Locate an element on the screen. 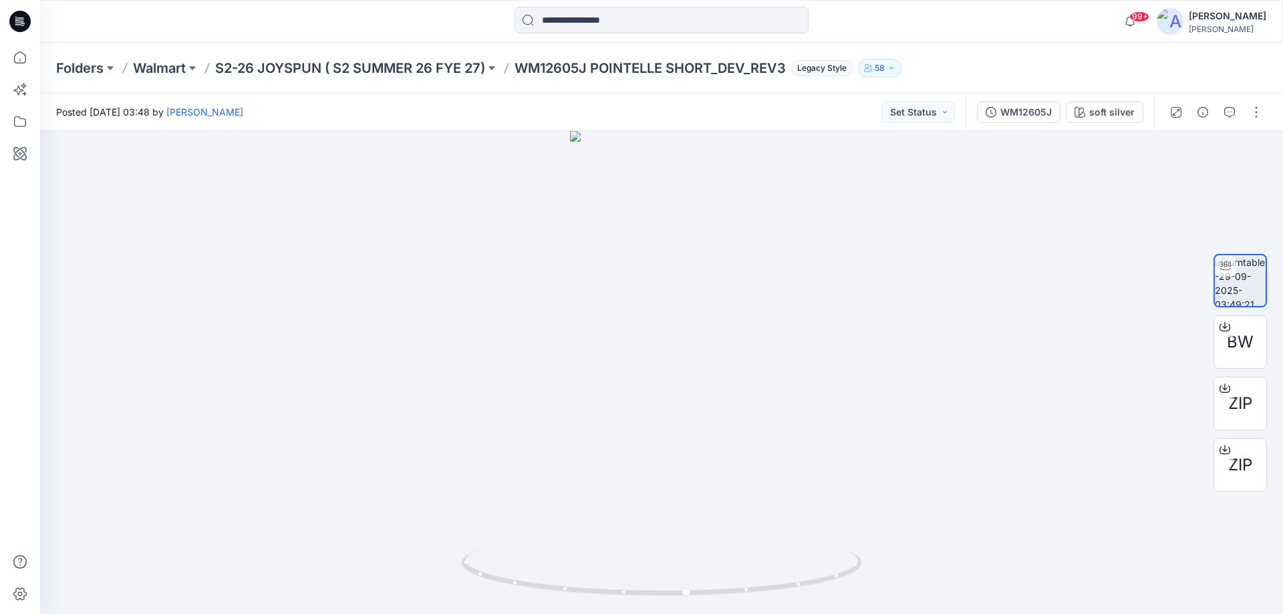 The height and width of the screenshot is (614, 1283). p: S2-26 JOYSPUN ( S2 SUMMER 26 FYE 27) is located at coordinates (350, 68).